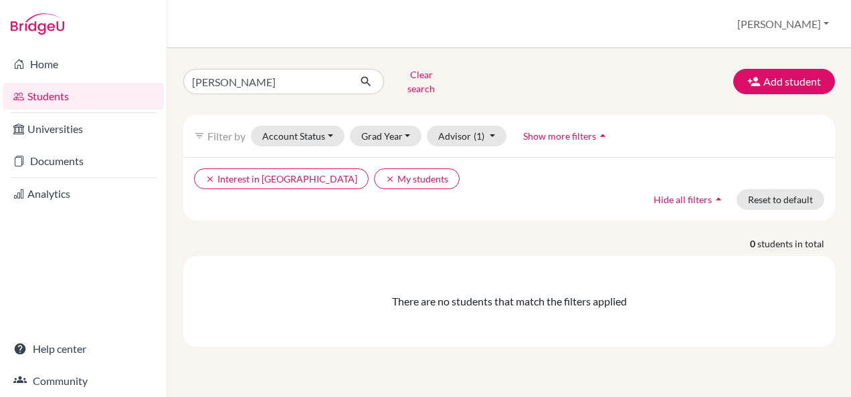  Describe the element at coordinates (566, 136) in the screenshot. I see `button: Show more filtersarrow_drop_up` at that location.